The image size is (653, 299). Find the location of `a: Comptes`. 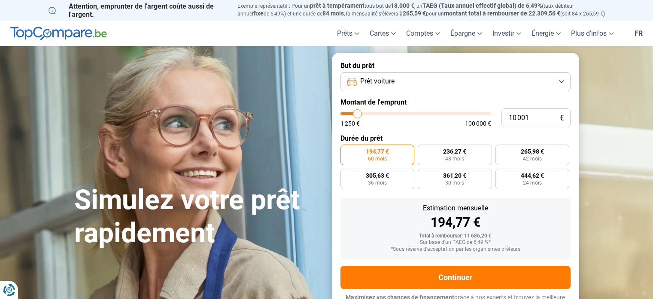

a: Comptes is located at coordinates (423, 33).